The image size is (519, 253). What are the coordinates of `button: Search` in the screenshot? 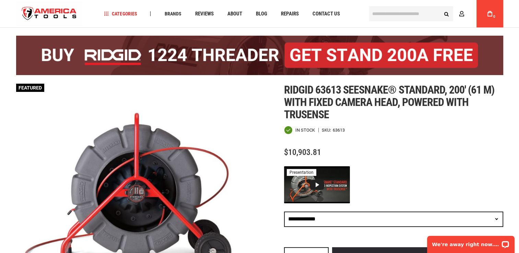 It's located at (446, 14).